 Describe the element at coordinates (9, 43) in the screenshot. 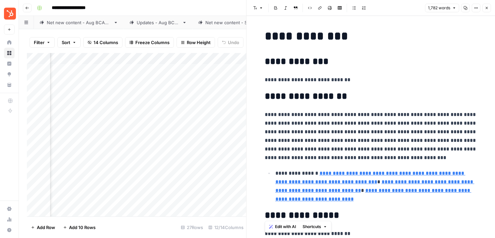

I see `a: Home` at that location.